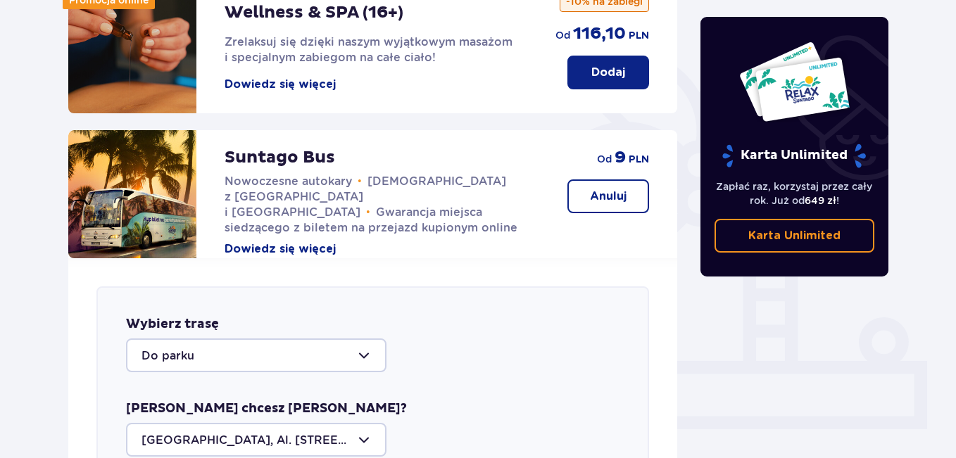 The image size is (956, 458). I want to click on button: Dodaj, so click(608, 72).